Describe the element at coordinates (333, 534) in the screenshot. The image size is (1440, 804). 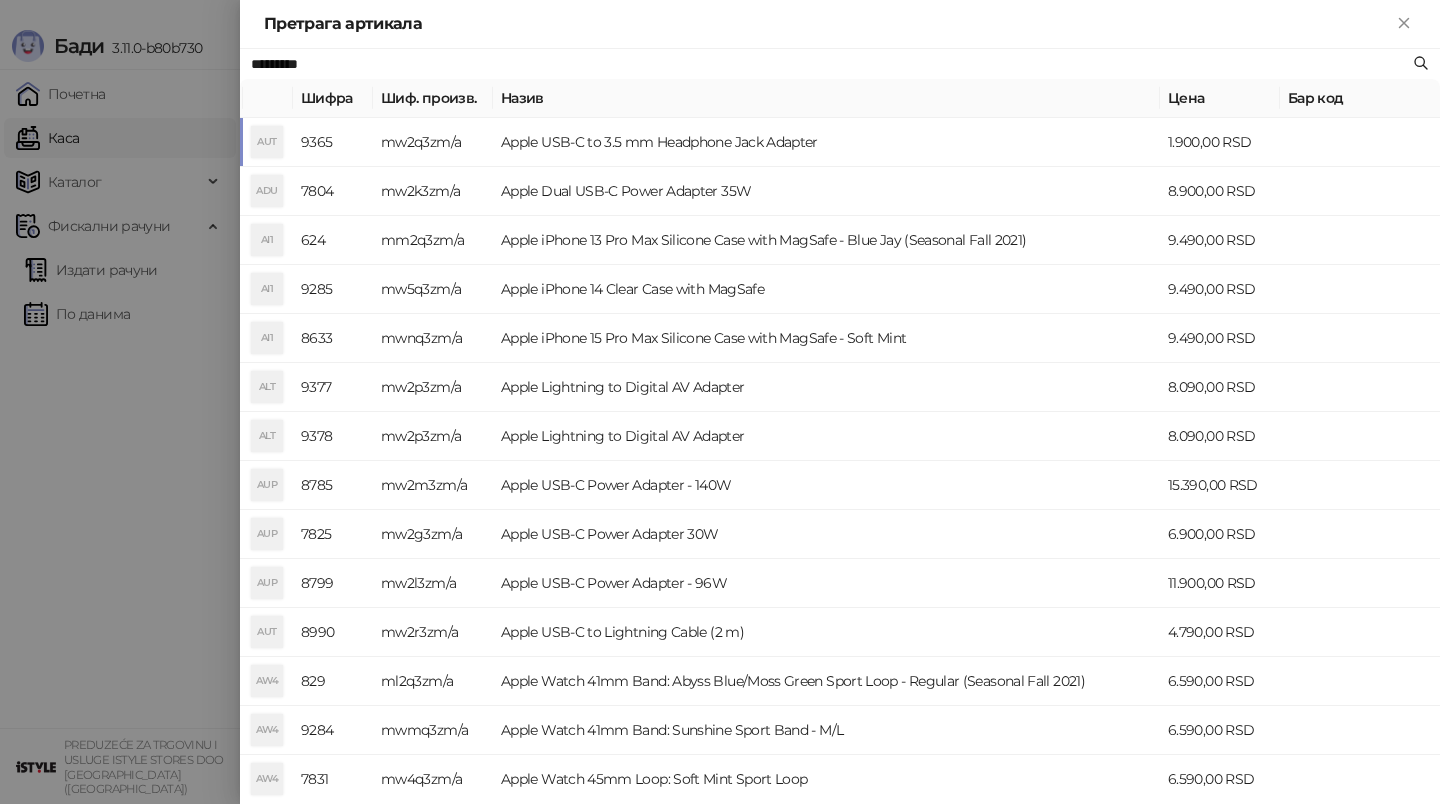
I see `td: 7825` at that location.